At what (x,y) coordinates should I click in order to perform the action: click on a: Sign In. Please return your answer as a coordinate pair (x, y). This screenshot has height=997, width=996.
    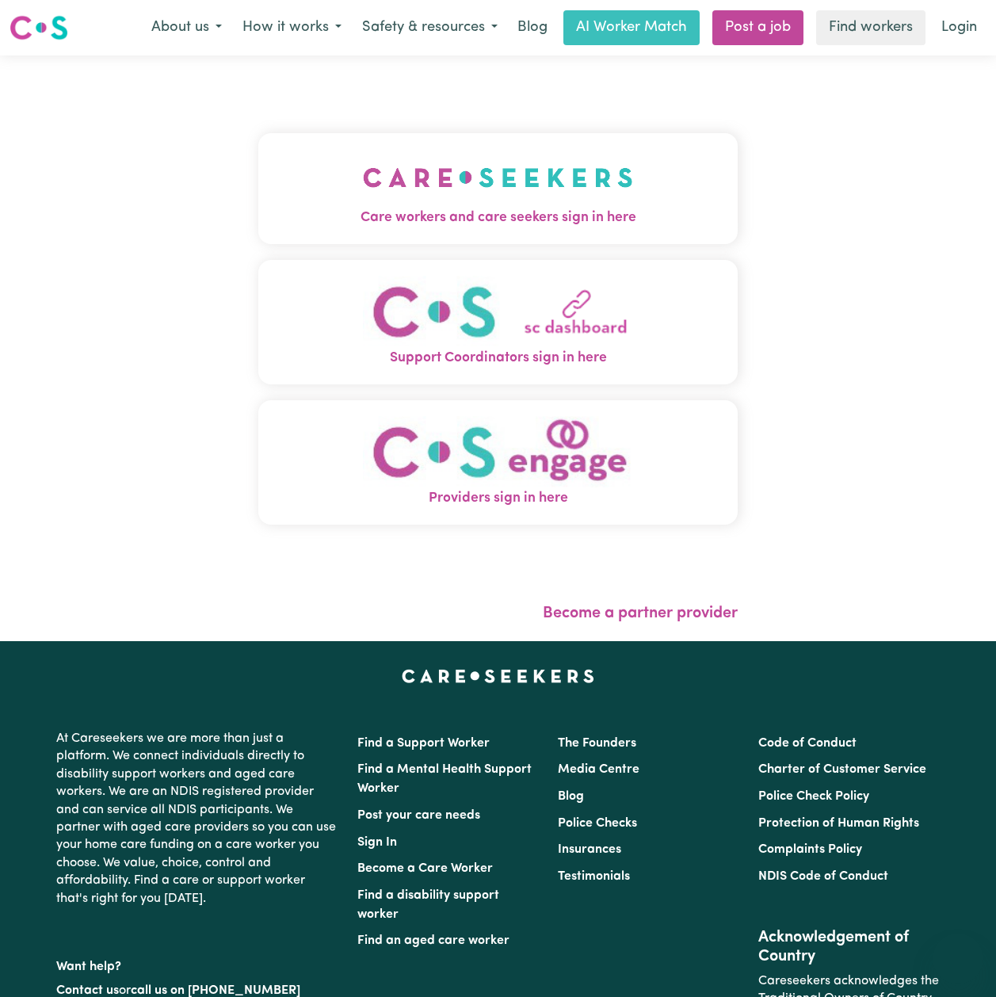
    Looking at the image, I should click on (377, 843).